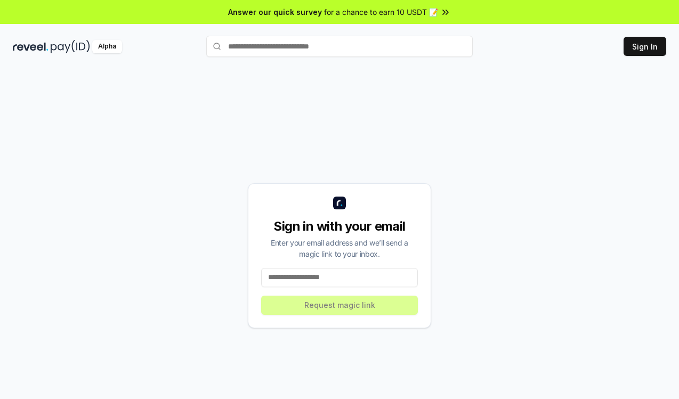 The height and width of the screenshot is (399, 679). I want to click on img: pay_id, so click(70, 46).